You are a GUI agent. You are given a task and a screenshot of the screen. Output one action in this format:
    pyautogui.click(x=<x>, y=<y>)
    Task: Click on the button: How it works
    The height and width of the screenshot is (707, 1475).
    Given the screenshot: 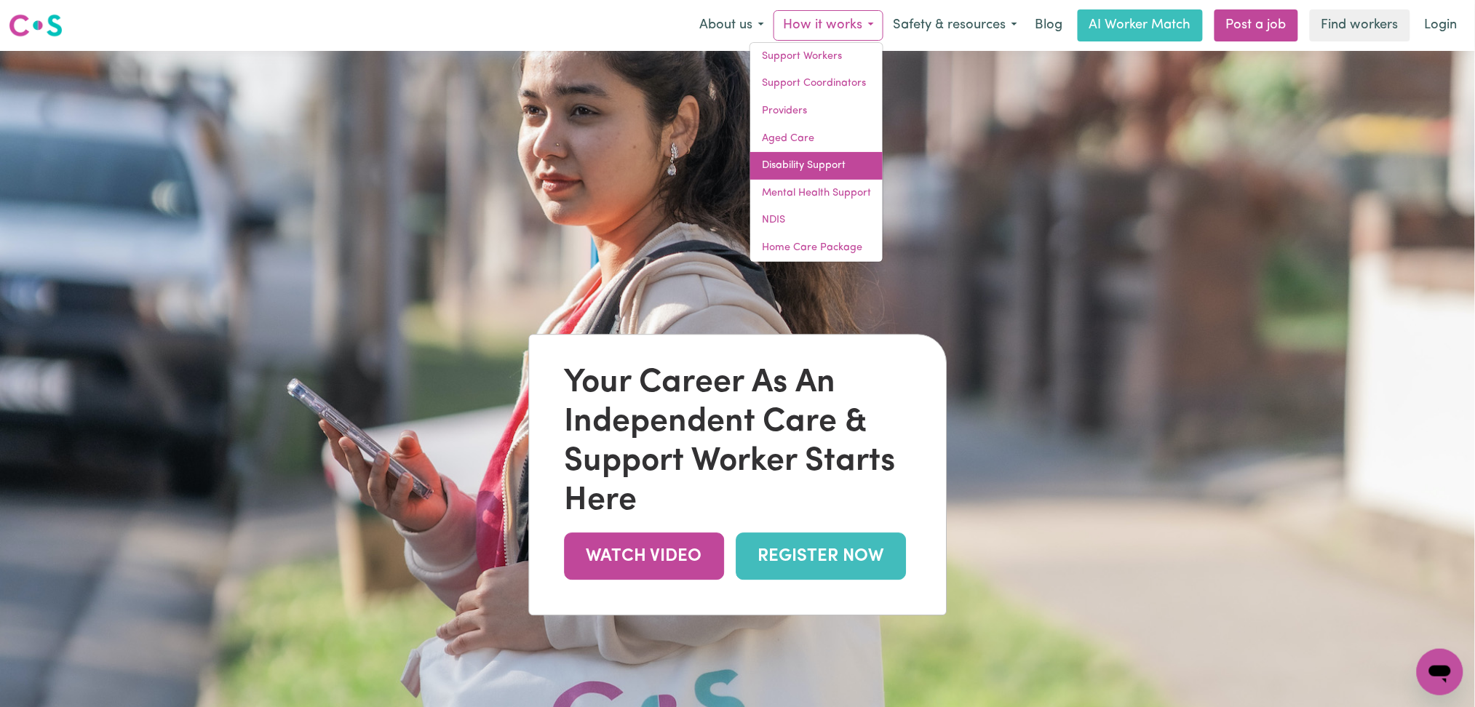 What is the action you would take?
    pyautogui.click(x=828, y=25)
    